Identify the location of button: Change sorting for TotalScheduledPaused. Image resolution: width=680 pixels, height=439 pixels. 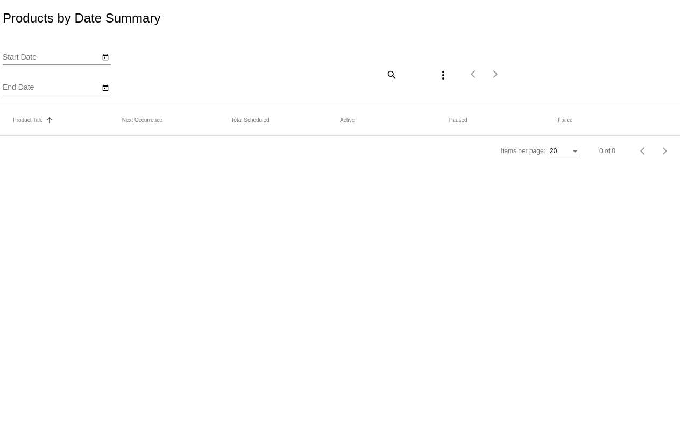
(458, 120).